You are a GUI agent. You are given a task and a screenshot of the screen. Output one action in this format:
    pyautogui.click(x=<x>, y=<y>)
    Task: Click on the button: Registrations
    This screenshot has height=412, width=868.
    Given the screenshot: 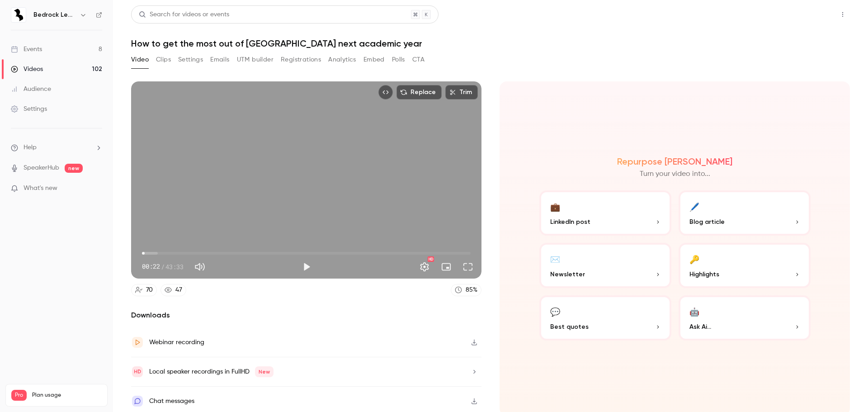 What is the action you would take?
    pyautogui.click(x=301, y=60)
    